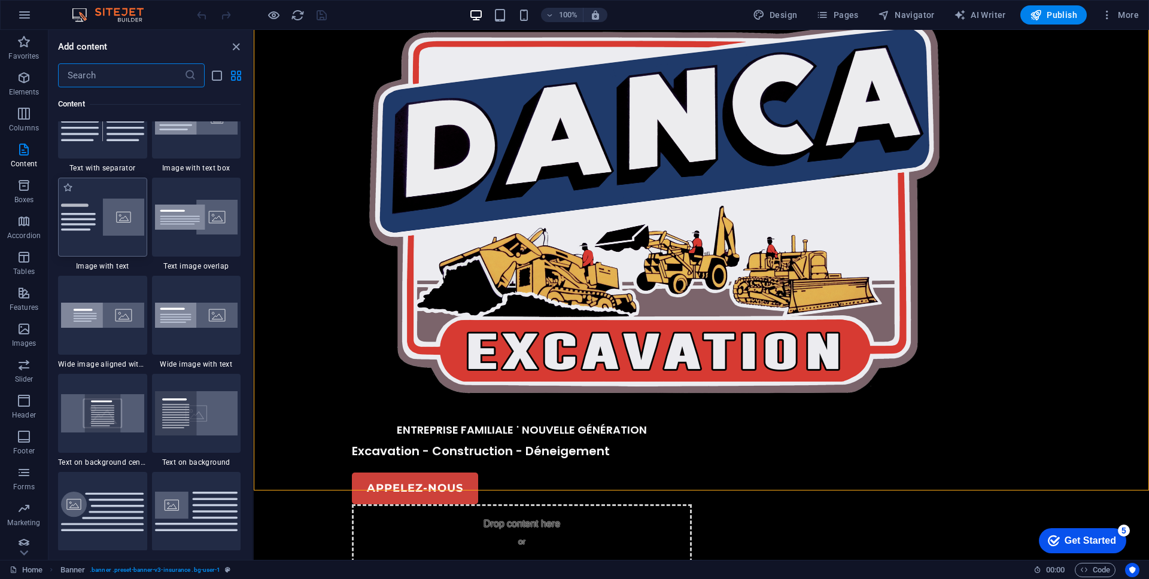 This screenshot has height=579, width=1149. What do you see at coordinates (24, 344) in the screenshot?
I see `p: Images` at bounding box center [24, 344].